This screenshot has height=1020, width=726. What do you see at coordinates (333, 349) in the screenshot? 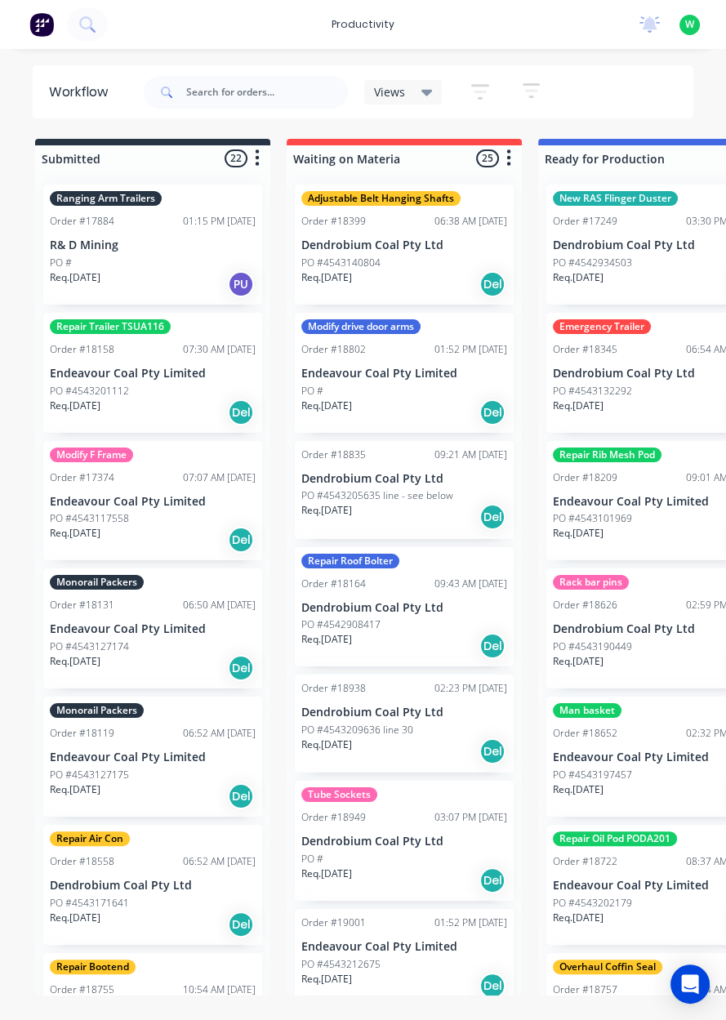
I see `div: Order #18802` at bounding box center [333, 349].